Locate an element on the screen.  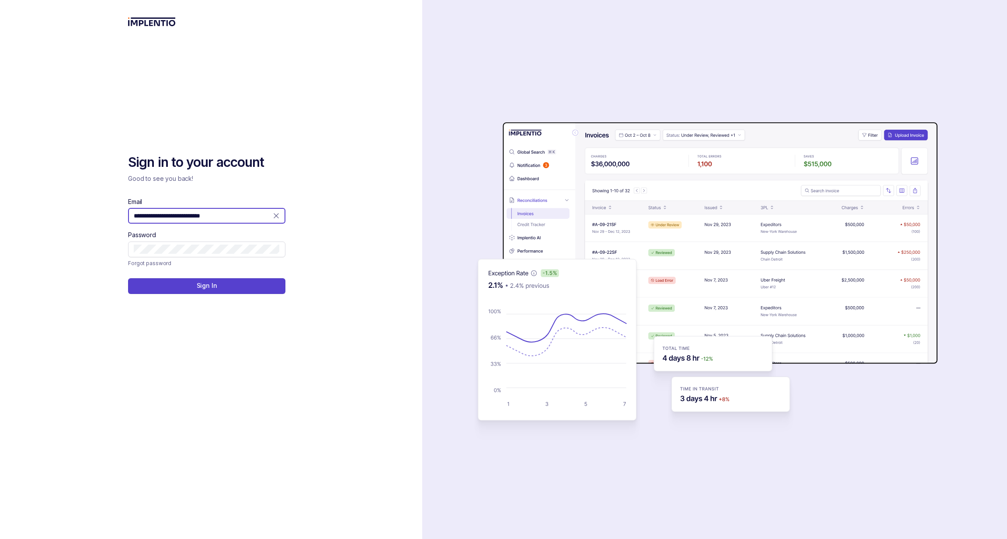
label: Email is located at coordinates (135, 202).